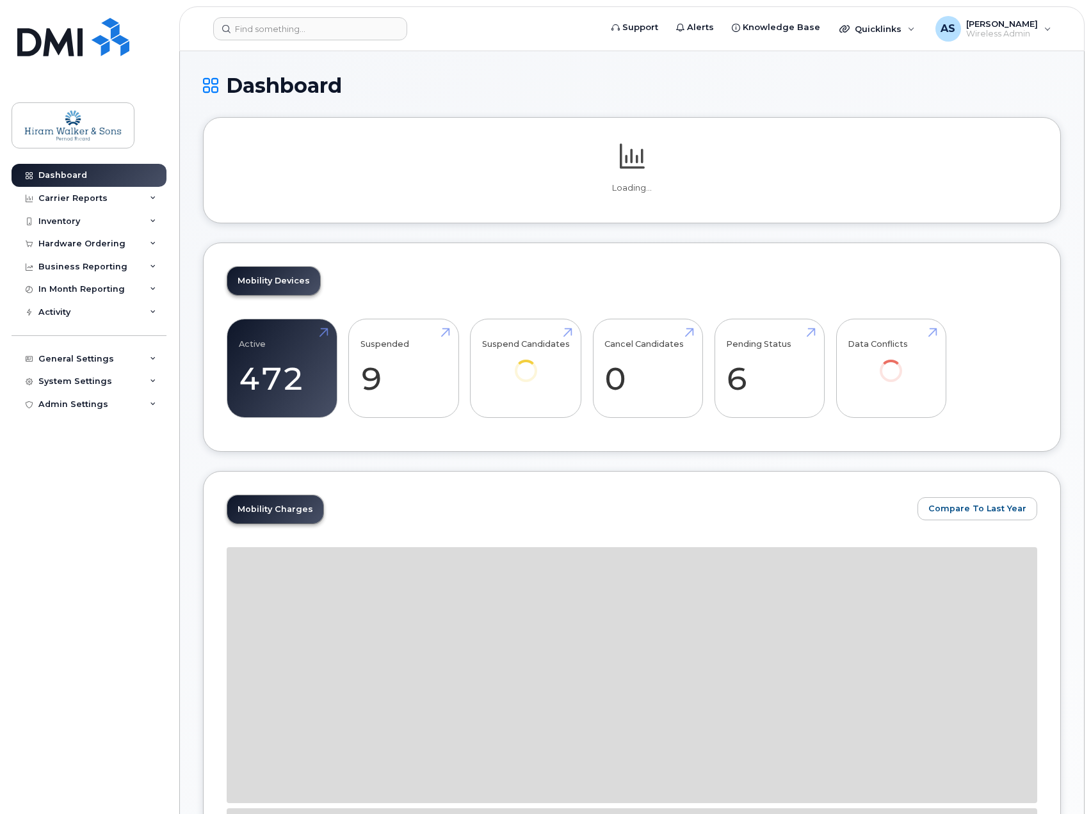  Describe the element at coordinates (977, 509) in the screenshot. I see `button: Compare To Last Year` at that location.